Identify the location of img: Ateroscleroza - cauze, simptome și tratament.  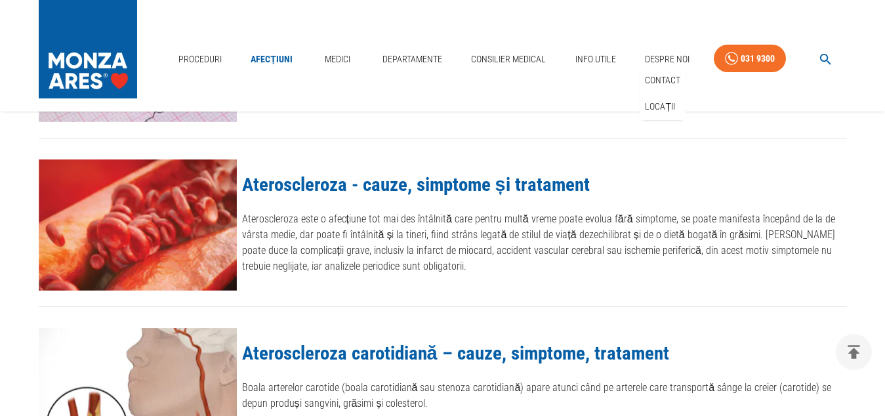
(138, 225).